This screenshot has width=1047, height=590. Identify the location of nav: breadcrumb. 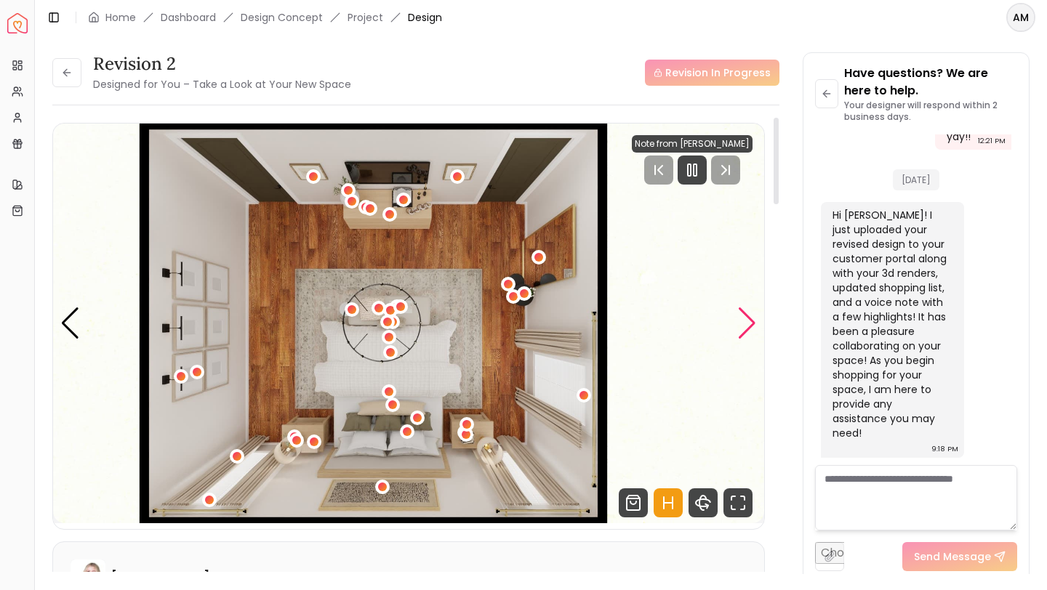
(265, 17).